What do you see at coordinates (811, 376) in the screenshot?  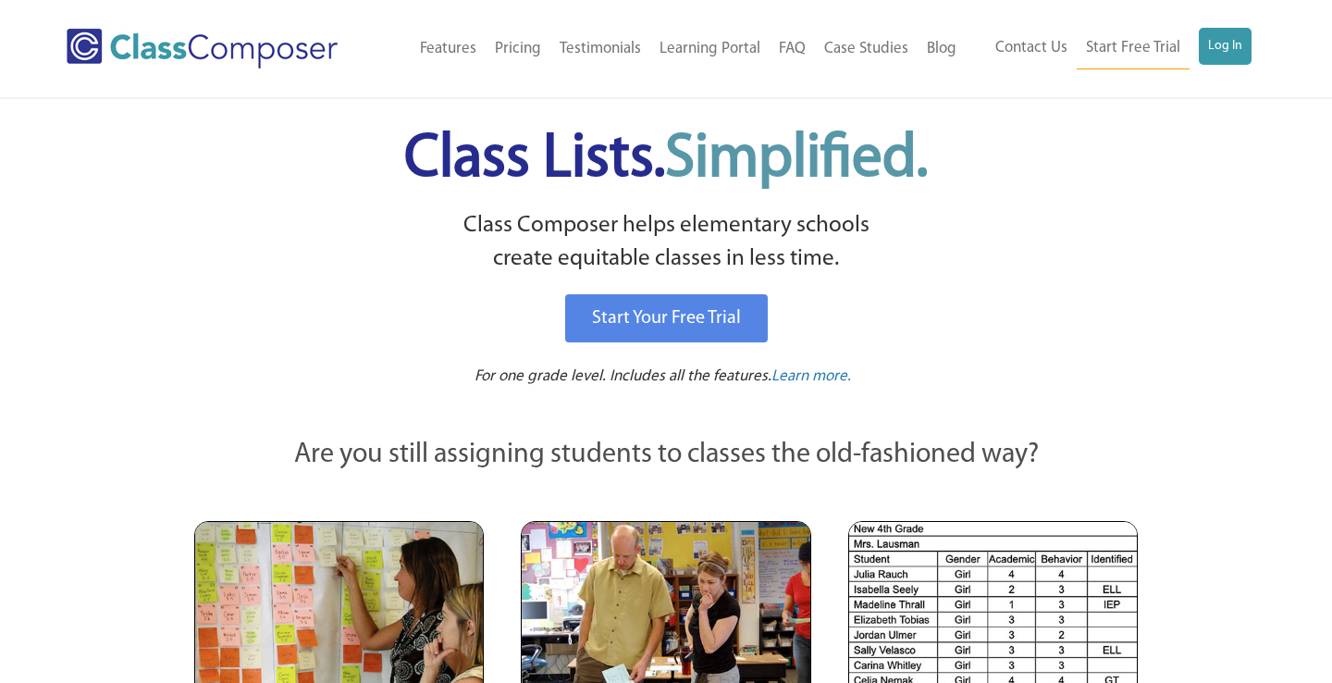 I see `span: Learn more.` at bounding box center [811, 376].